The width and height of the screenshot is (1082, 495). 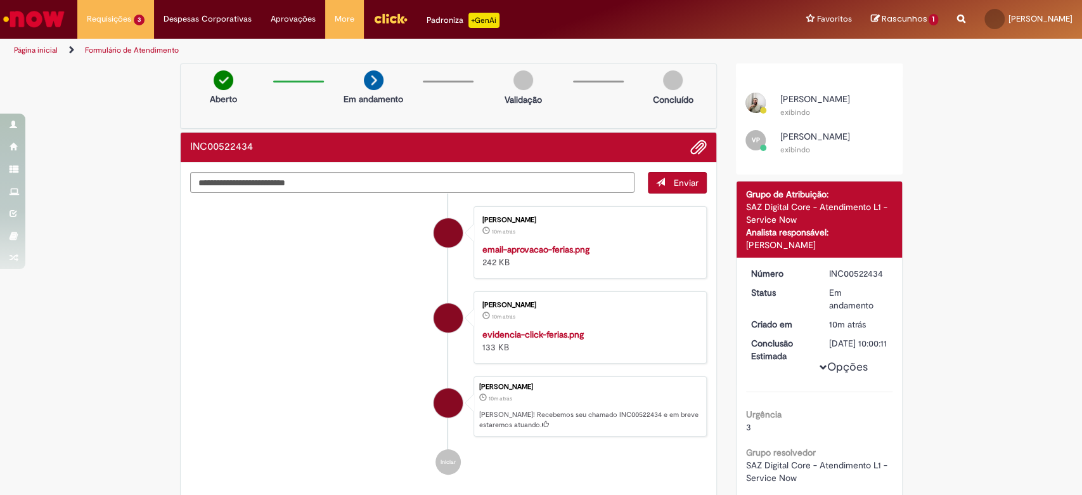 What do you see at coordinates (536, 249) in the screenshot?
I see `strong: email-aprovacao-ferias.png` at bounding box center [536, 249].